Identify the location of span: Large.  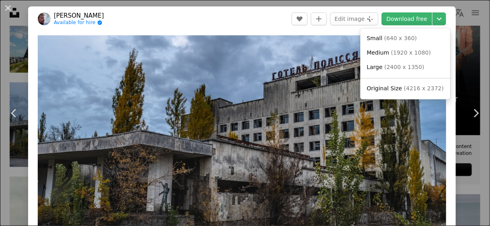
(375, 68).